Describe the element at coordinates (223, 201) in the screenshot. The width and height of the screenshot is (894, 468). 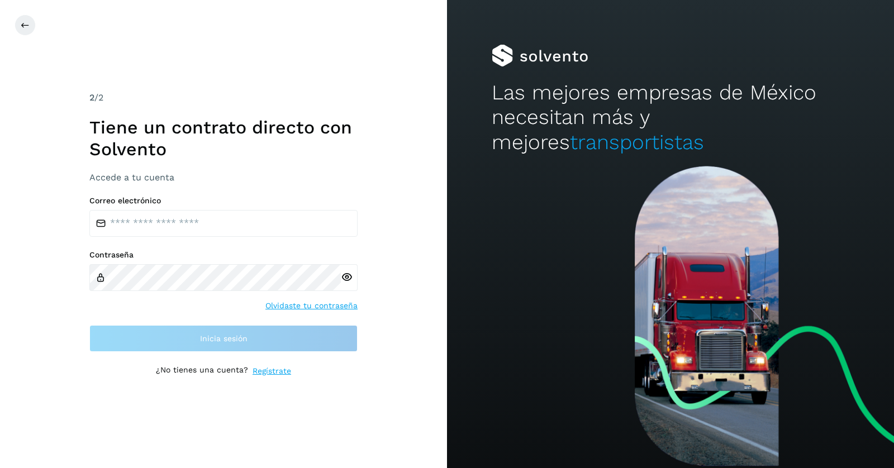
I see `label: Correo electrónico` at that location.